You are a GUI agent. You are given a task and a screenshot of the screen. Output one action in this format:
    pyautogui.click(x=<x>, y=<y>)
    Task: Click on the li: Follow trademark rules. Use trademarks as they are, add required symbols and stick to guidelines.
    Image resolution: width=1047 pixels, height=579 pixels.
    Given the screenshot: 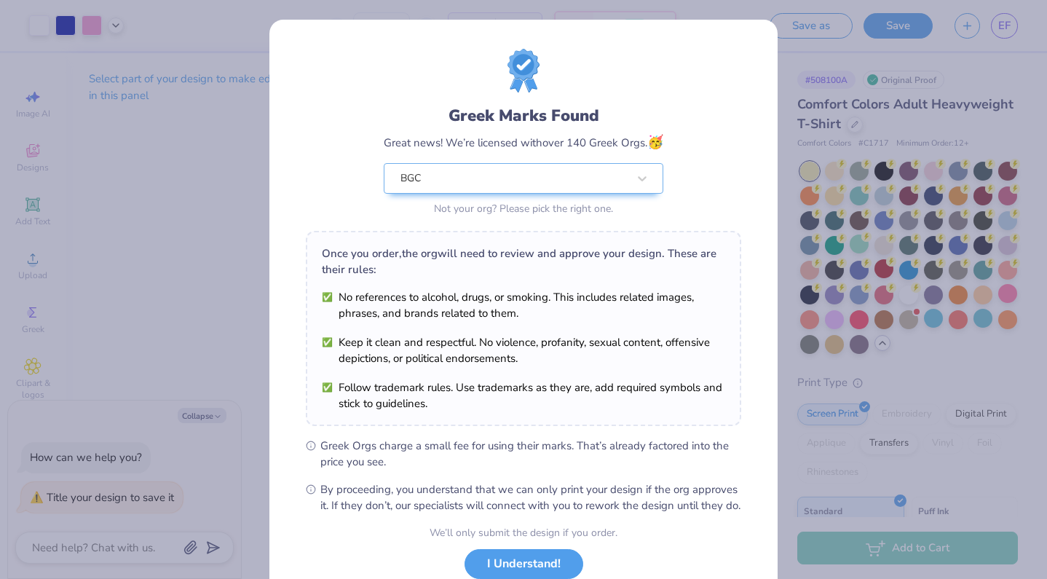 What is the action you would take?
    pyautogui.click(x=523, y=395)
    